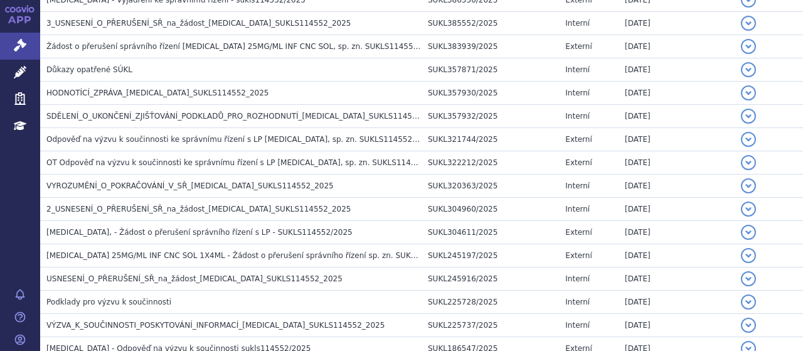 This screenshot has width=803, height=351. Describe the element at coordinates (490, 325) in the screenshot. I see `td: SUKL225737/2025` at that location.